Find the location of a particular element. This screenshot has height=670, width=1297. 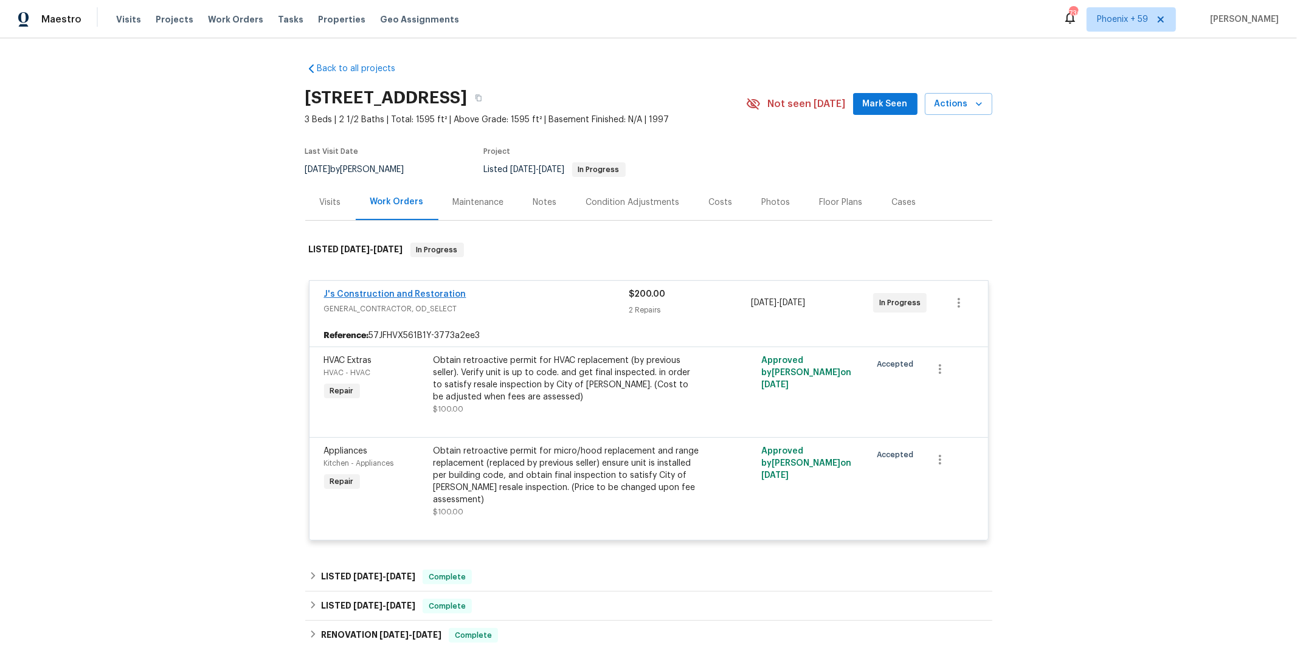

span: Kitchen - Appliances is located at coordinates (359, 463).